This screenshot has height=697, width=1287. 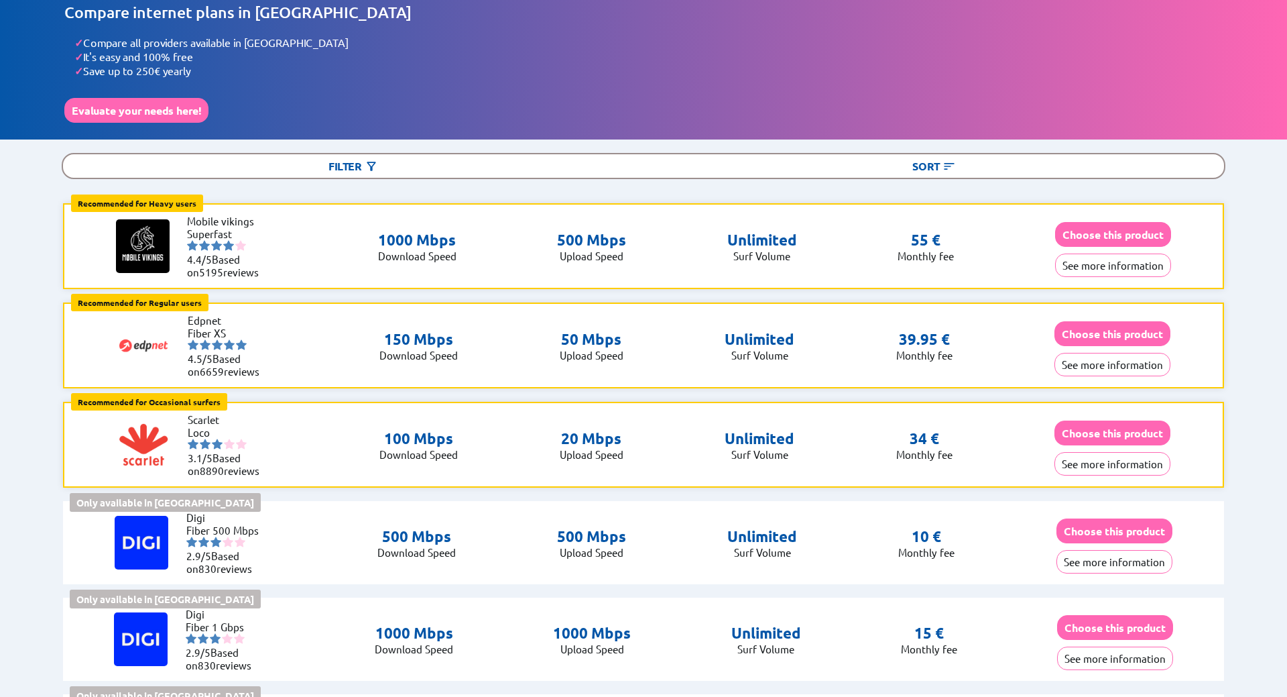 I want to click on li: Fiber 500 Mbps, so click(x=227, y=530).